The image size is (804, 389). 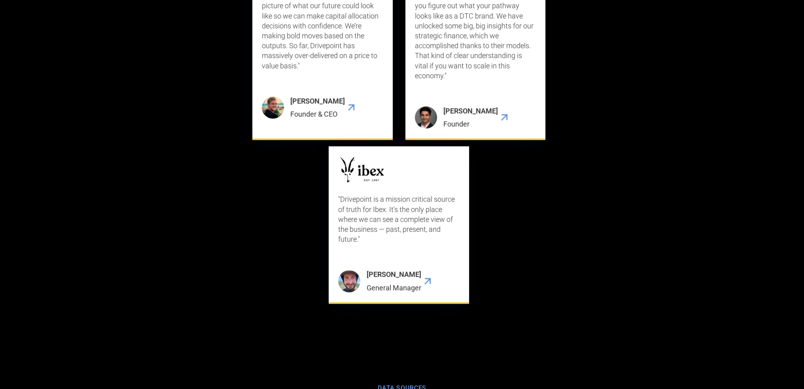 What do you see at coordinates (398, 225) in the screenshot?
I see `div: 9 / 9` at bounding box center [398, 225].